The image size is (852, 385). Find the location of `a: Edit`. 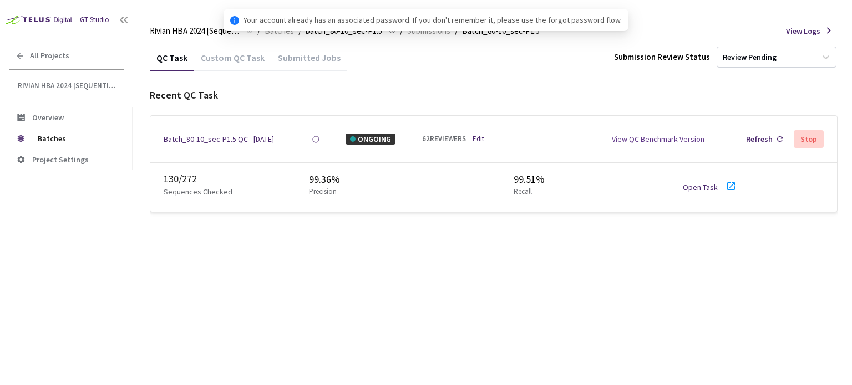

a: Edit is located at coordinates (478, 139).